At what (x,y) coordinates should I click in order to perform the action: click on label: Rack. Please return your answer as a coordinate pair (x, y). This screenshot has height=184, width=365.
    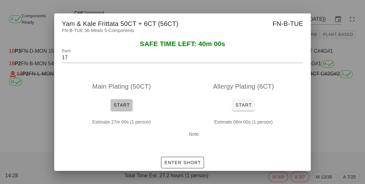
    Looking at the image, I should click on (66, 51).